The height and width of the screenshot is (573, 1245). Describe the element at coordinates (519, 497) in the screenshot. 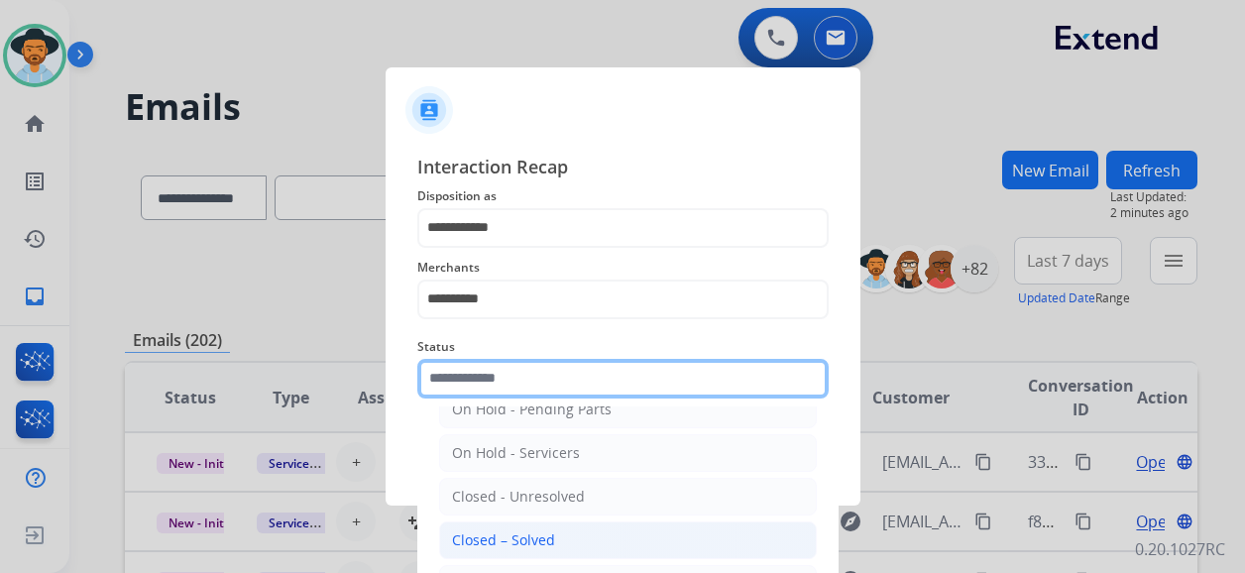

I see `div: Closed - Unresolved` at that location.